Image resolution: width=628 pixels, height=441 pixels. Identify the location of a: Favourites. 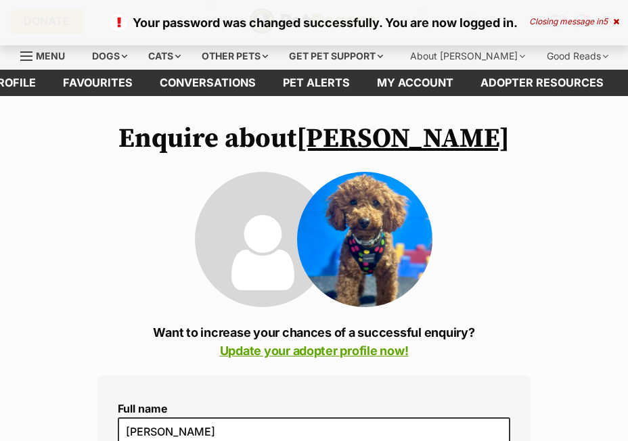
(97, 83).